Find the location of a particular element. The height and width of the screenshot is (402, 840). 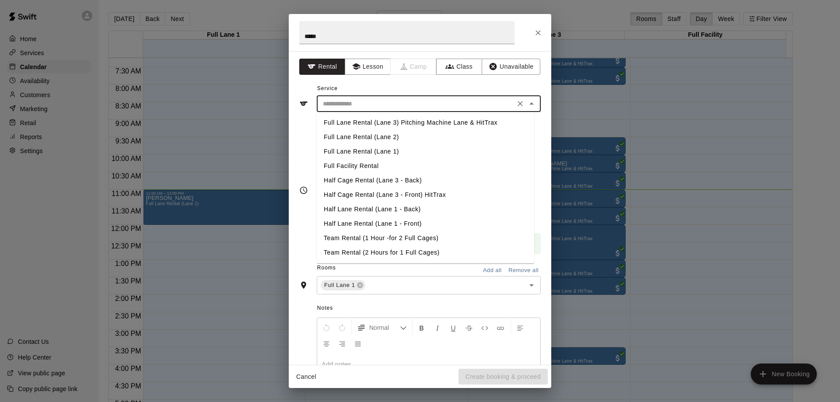

button: Format Italics is located at coordinates (437, 328).